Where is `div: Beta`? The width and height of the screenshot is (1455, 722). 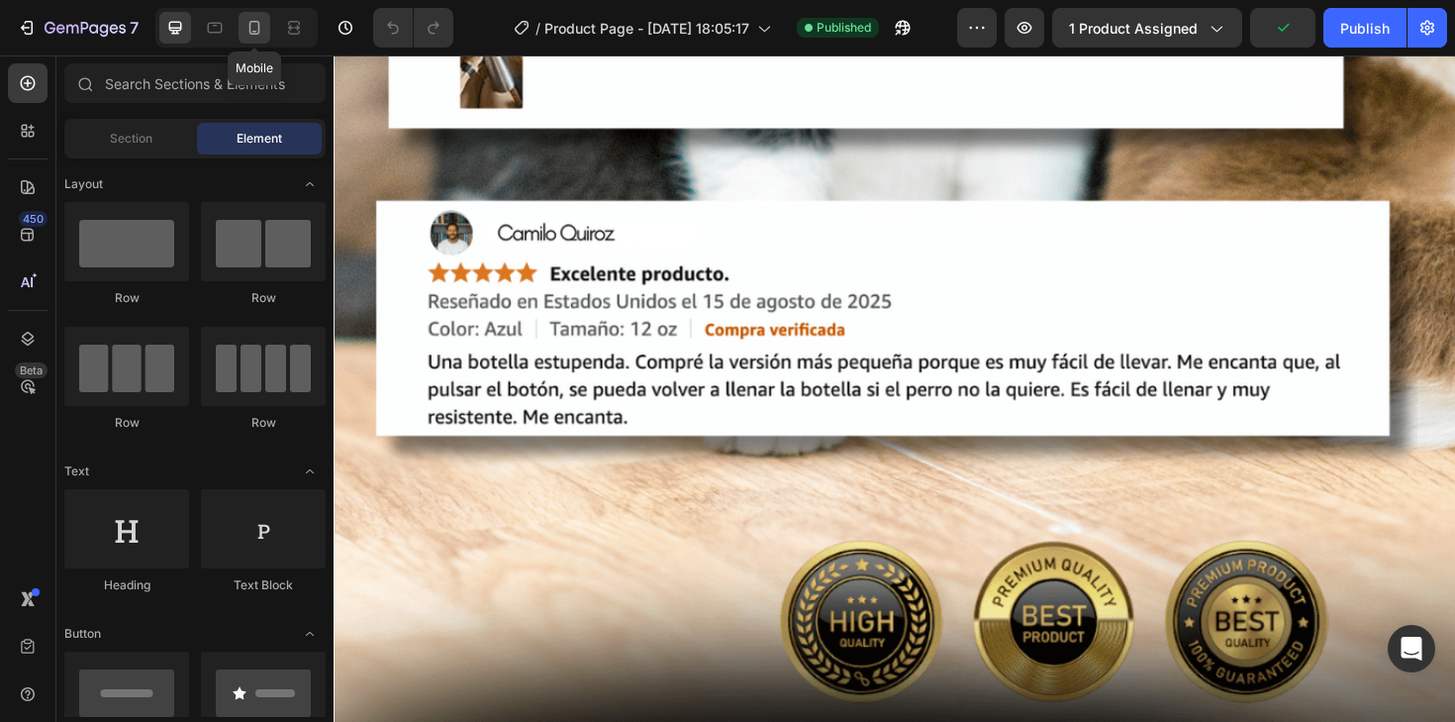 div: Beta is located at coordinates (31, 370).